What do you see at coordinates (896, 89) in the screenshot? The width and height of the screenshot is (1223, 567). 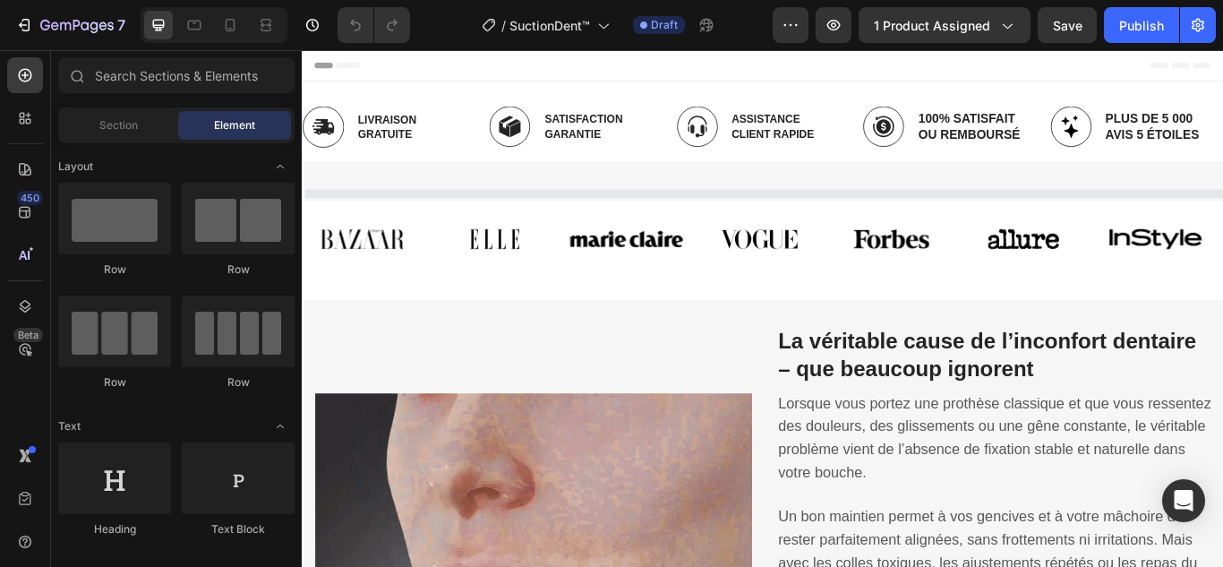 I see `img: gempages_574280435123618862-c5b38b6f-e6d4-439b-a786-5cc39255501c.svg` at bounding box center [896, 89].